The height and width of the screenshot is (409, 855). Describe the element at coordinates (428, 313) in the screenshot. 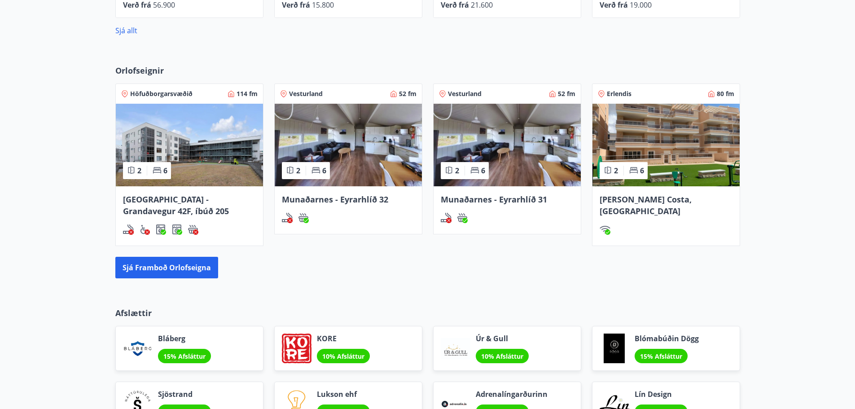

I see `p: Afslættir` at that location.